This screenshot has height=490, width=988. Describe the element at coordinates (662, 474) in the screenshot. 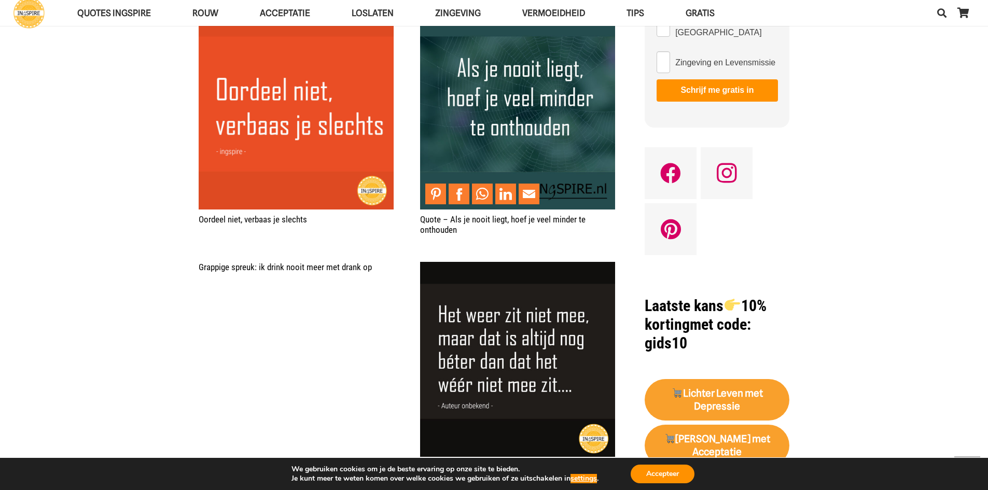

I see `button: Accepteer` at that location.